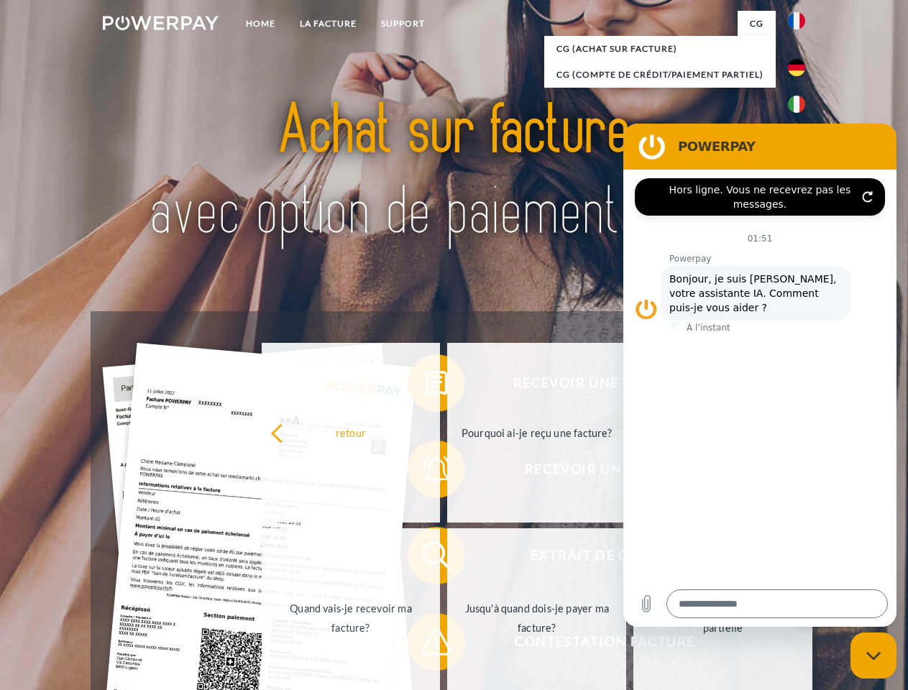  What do you see at coordinates (23, 480) in the screenshot?
I see `button: Charger un fichier` at bounding box center [23, 480].